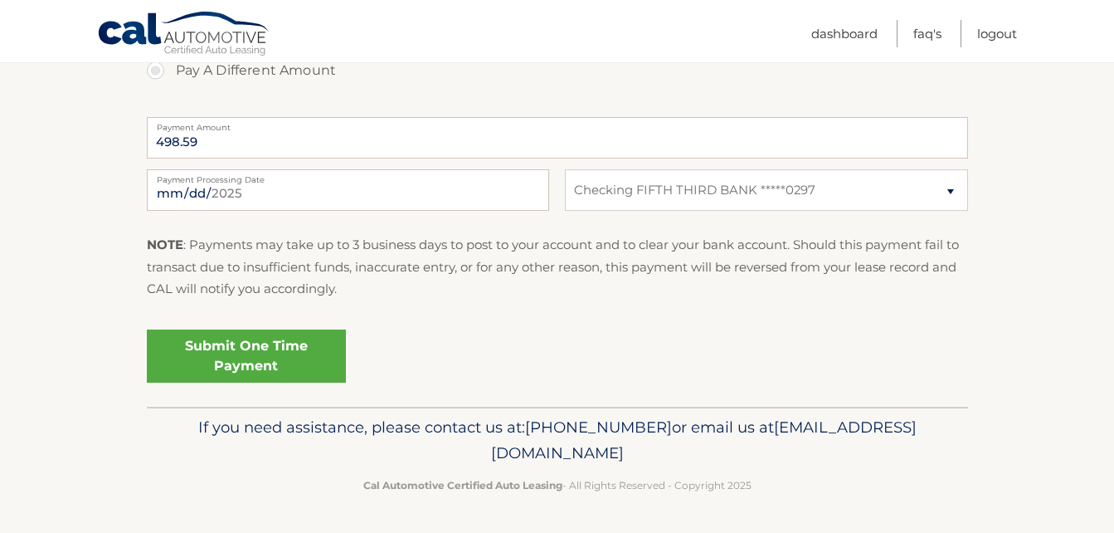 Image resolution: width=1114 pixels, height=533 pixels. I want to click on input: Payment Date, so click(348, 190).